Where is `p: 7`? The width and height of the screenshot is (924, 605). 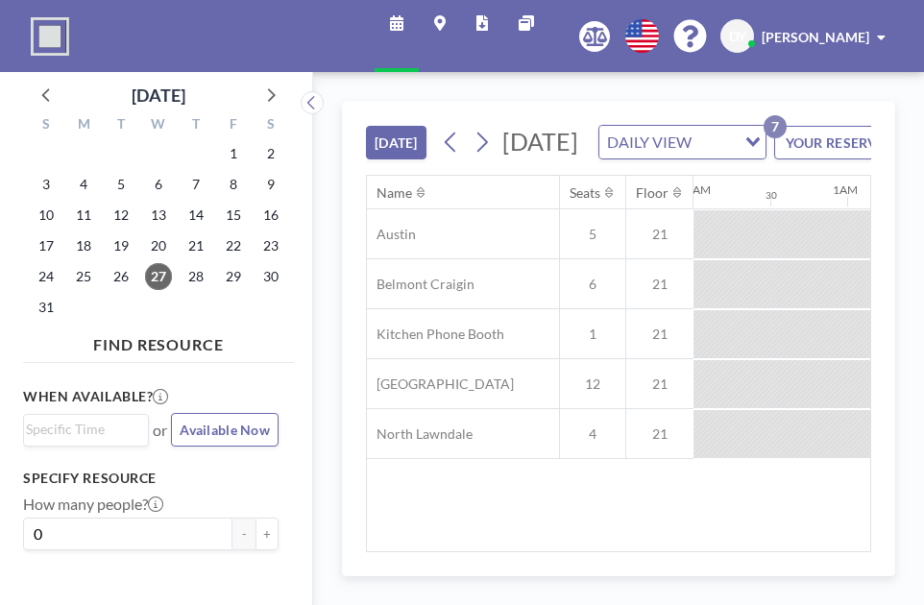 p: 7 is located at coordinates (776, 127).